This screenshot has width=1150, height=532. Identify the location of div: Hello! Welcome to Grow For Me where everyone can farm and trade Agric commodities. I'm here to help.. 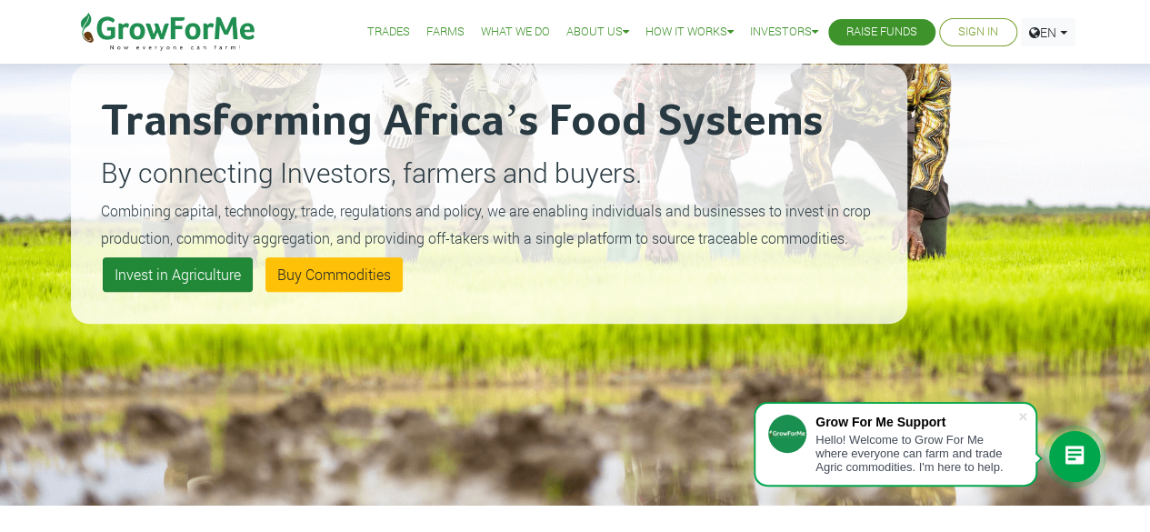
(916, 453).